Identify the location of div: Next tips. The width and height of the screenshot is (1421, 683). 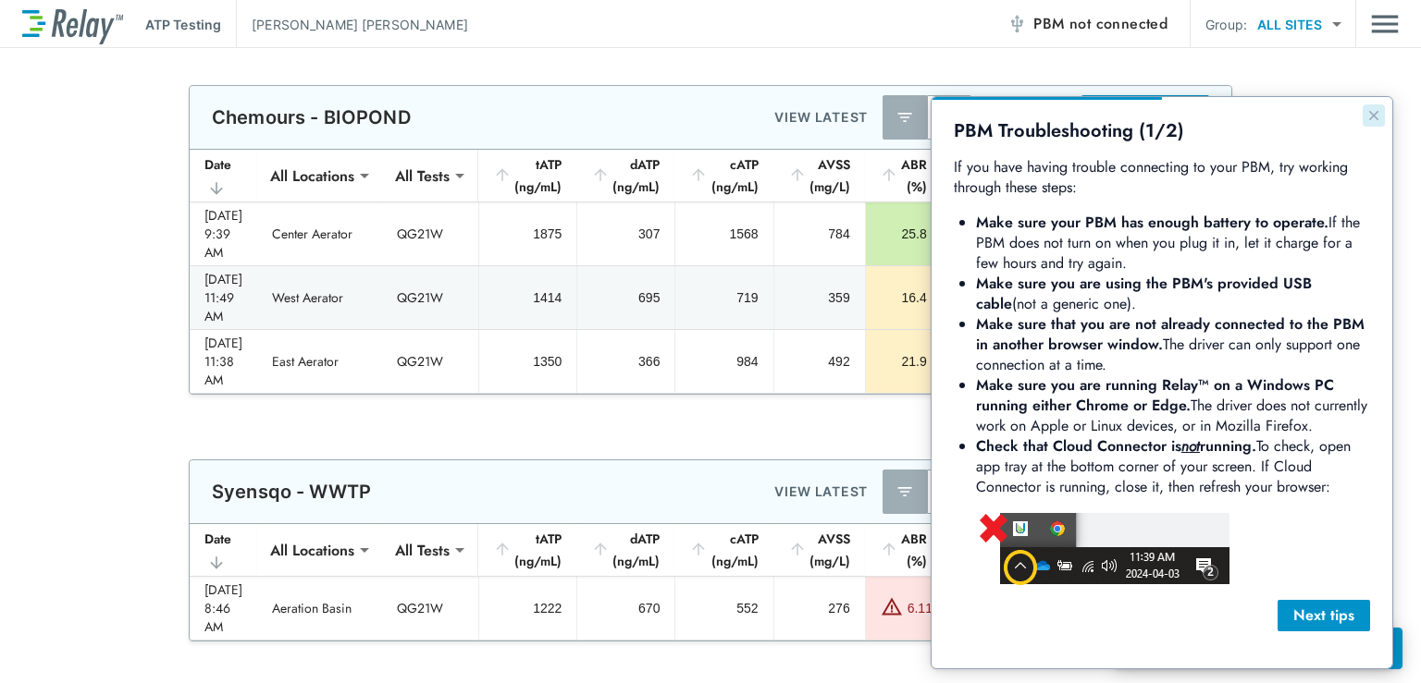
(392, 519).